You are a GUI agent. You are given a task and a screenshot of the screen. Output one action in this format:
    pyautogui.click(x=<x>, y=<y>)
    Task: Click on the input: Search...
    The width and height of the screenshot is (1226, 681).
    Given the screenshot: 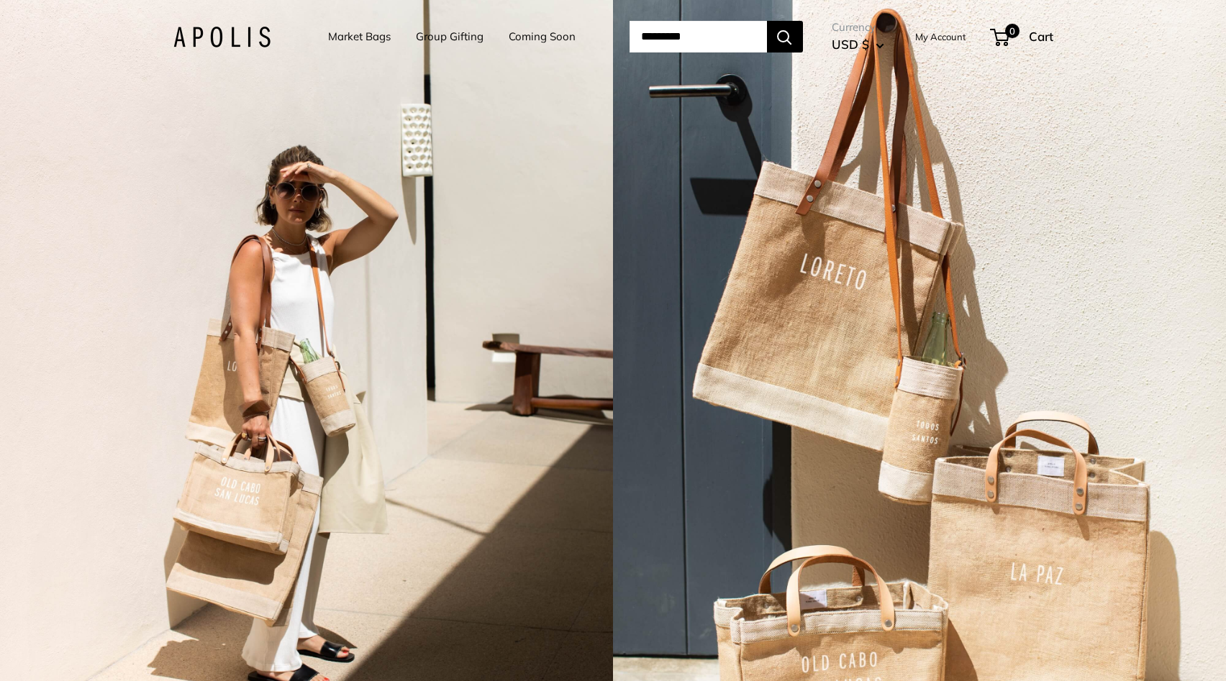 What is the action you would take?
    pyautogui.click(x=698, y=37)
    